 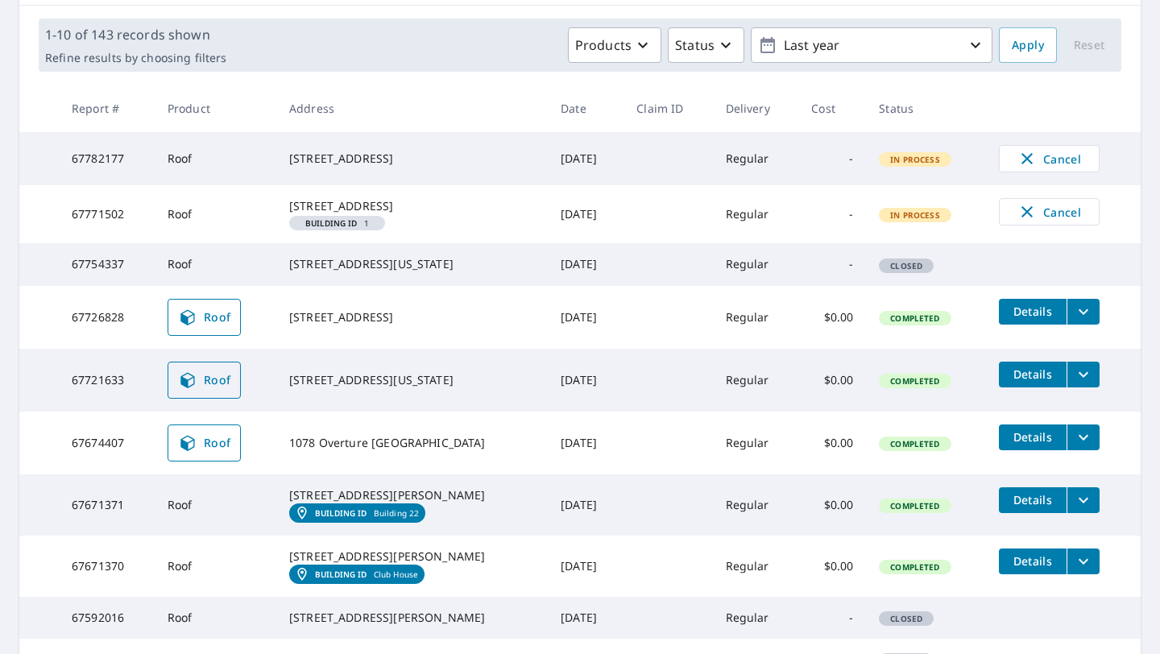 What do you see at coordinates (106, 214) in the screenshot?
I see `td: 67771502` at bounding box center [106, 214].